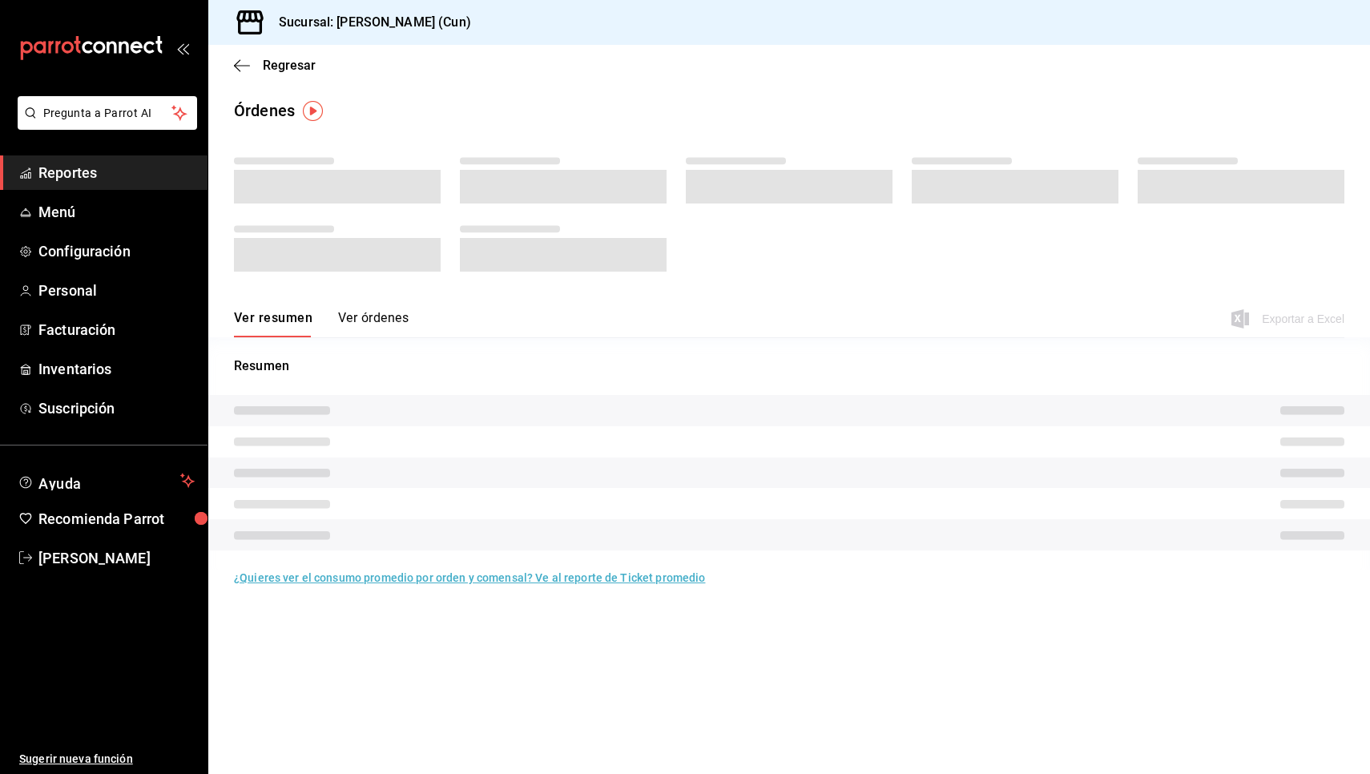 The image size is (1370, 774). I want to click on span: Facturación, so click(116, 329).